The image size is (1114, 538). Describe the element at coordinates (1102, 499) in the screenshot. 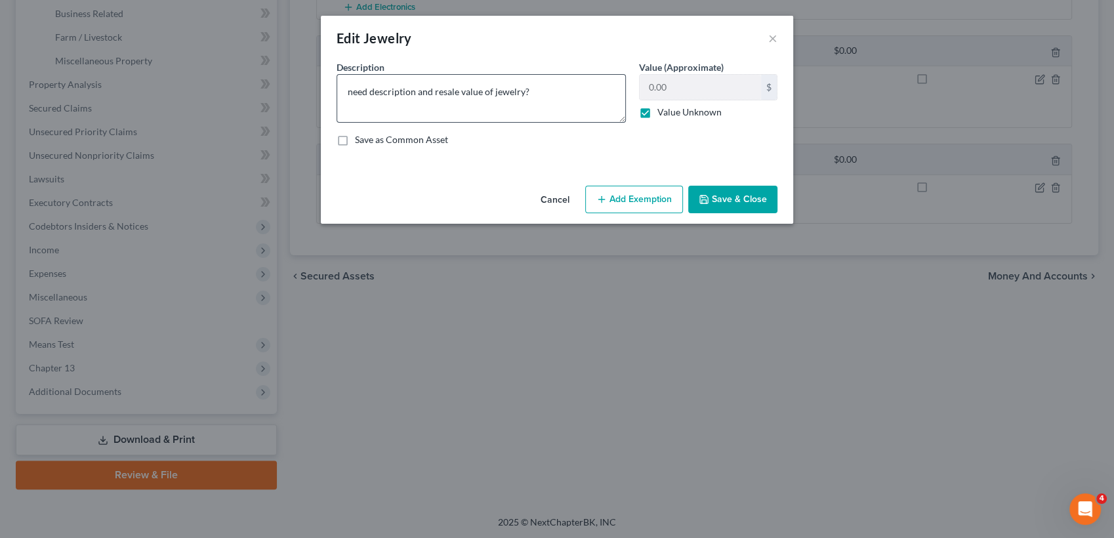

I see `span: 4` at that location.